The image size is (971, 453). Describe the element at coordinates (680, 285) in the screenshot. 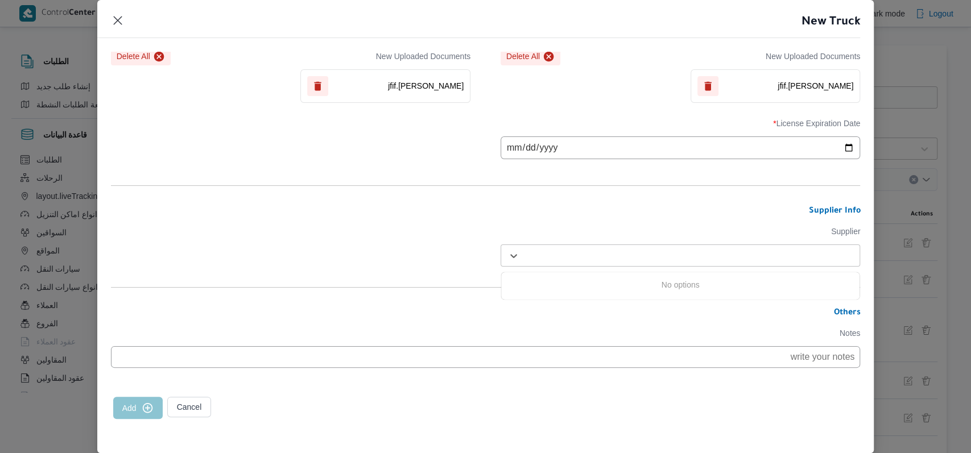

I see `div: No options` at that location.